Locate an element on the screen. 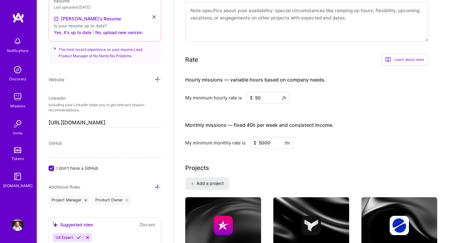  button: No, upload new version is located at coordinates (119, 32).